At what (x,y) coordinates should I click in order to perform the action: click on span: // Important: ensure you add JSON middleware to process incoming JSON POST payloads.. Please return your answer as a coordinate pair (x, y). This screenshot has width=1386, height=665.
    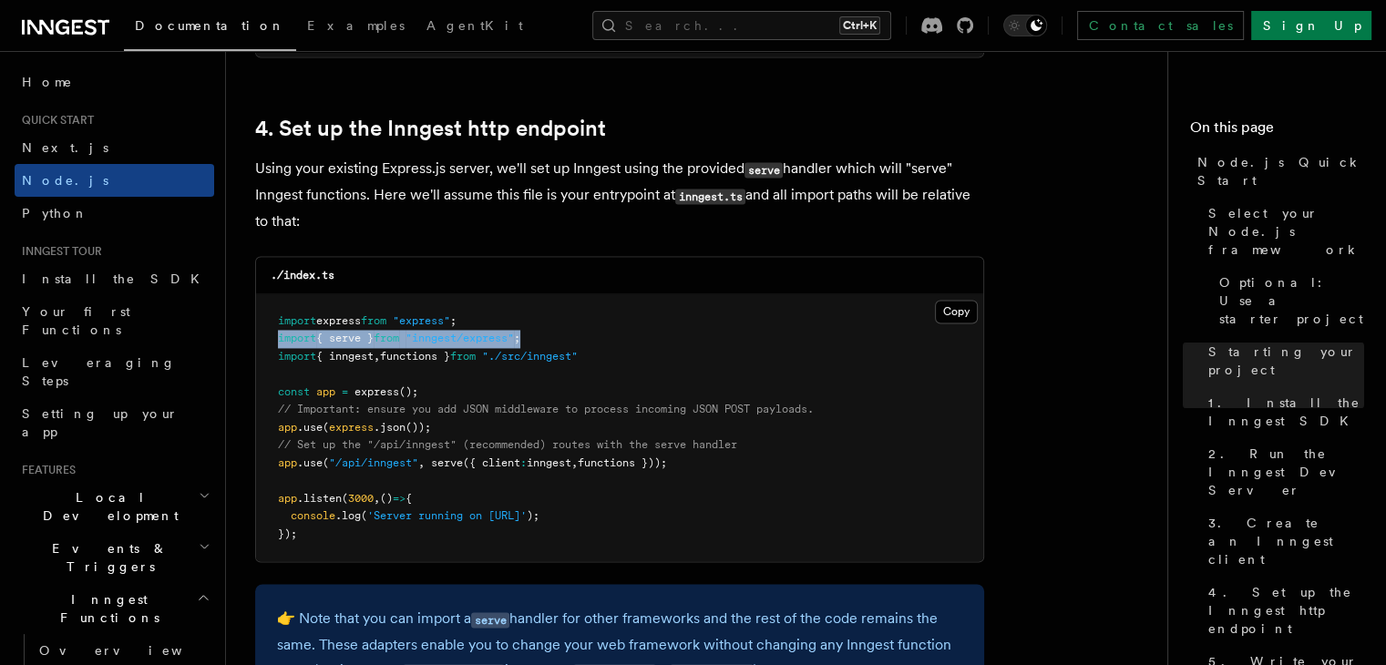
    Looking at the image, I should click on (546, 409).